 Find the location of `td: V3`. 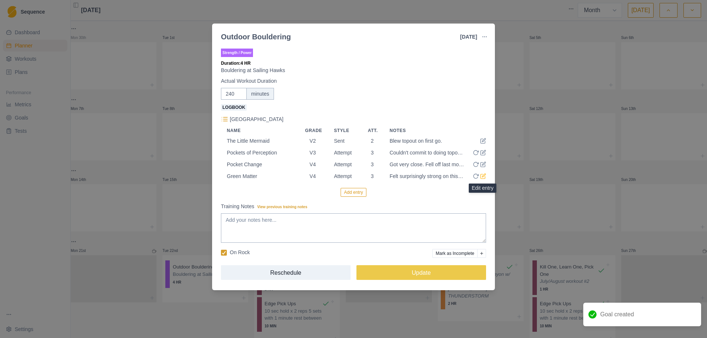

td: V3 is located at coordinates (314, 153).